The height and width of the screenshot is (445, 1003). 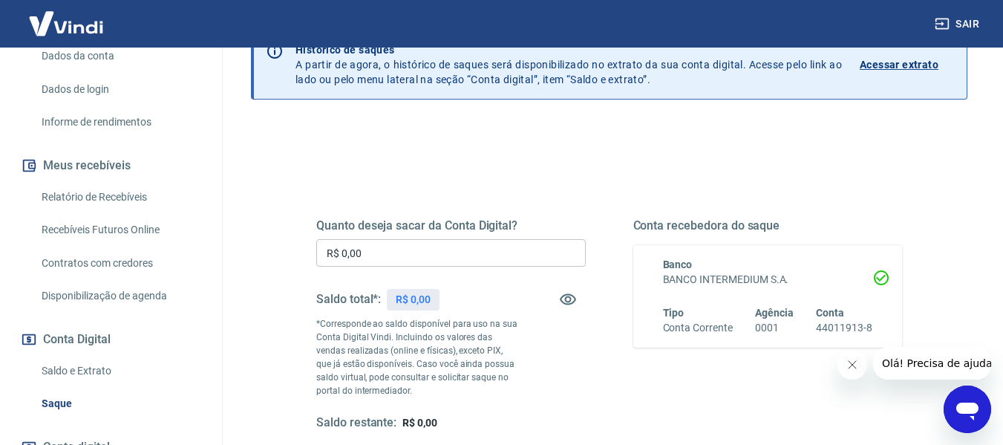 What do you see at coordinates (120, 403) in the screenshot?
I see `a: Saque` at bounding box center [120, 403].